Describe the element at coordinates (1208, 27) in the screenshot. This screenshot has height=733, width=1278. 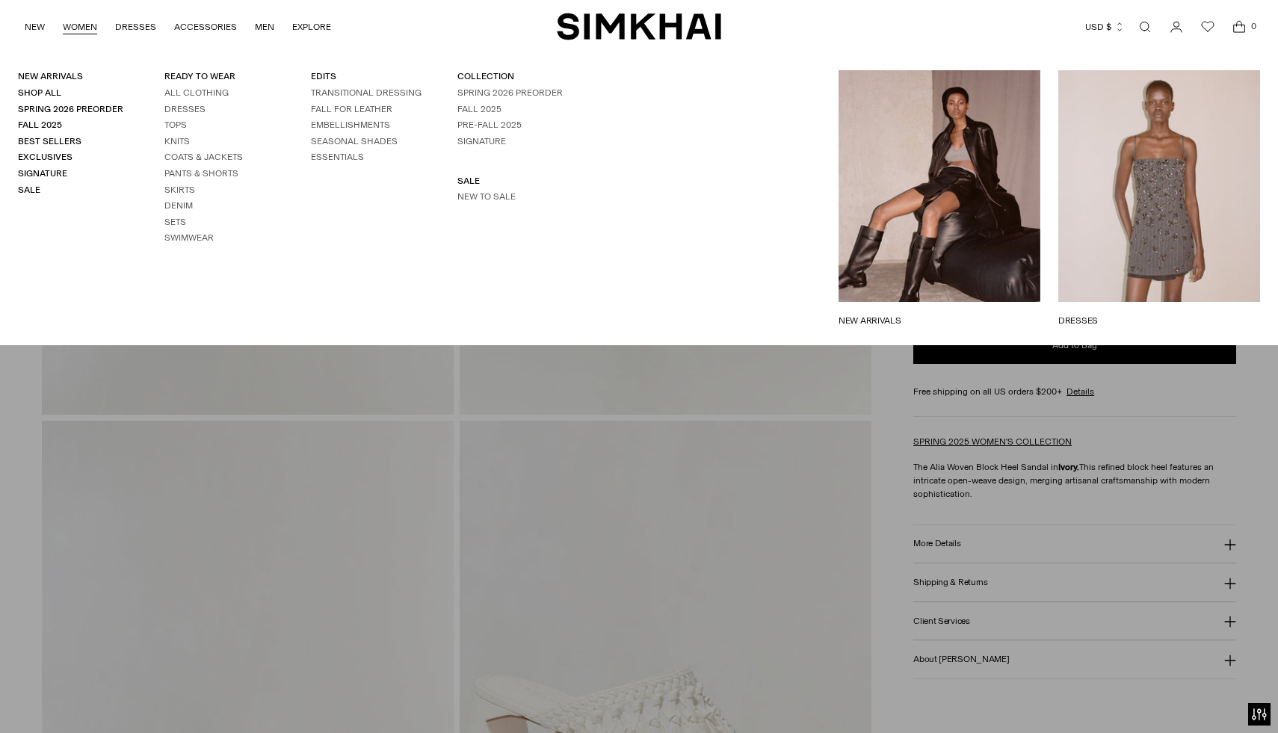
I see `a: Wishlist` at that location.